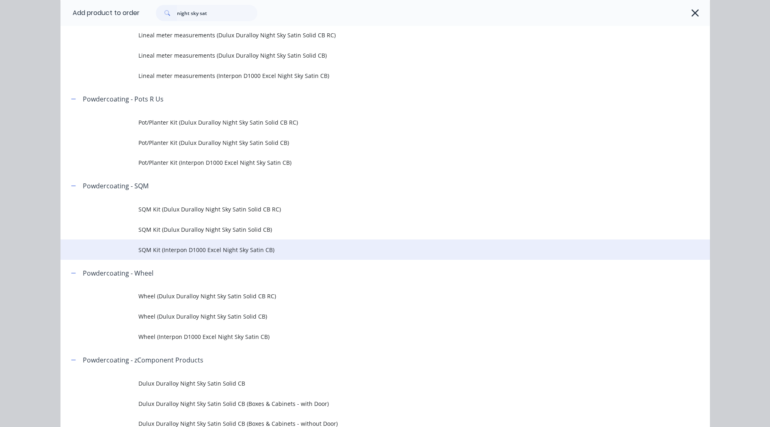 The width and height of the screenshot is (770, 427). I want to click on span: Lineal meter measurements (Dulux Duralloy Night Sky Satin Solid CB RC), so click(367, 35).